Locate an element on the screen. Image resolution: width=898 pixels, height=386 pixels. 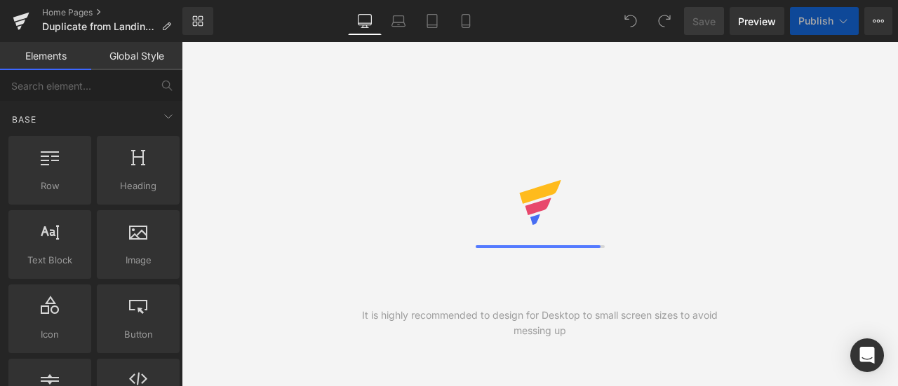
button: More is located at coordinates (878, 21).